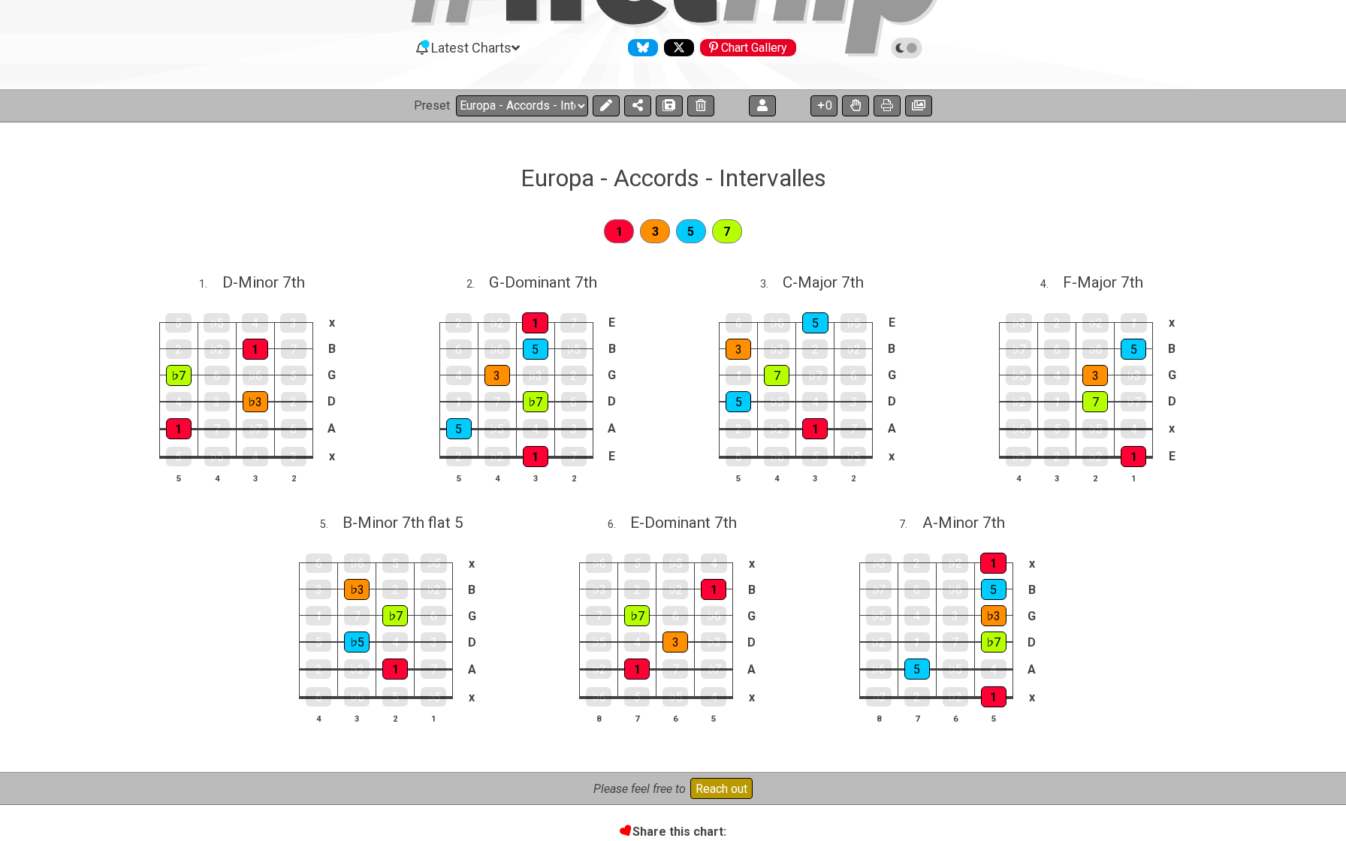 Image resolution: width=1346 pixels, height=841 pixels. I want to click on span: B - Minor 7th flat 5, so click(403, 523).